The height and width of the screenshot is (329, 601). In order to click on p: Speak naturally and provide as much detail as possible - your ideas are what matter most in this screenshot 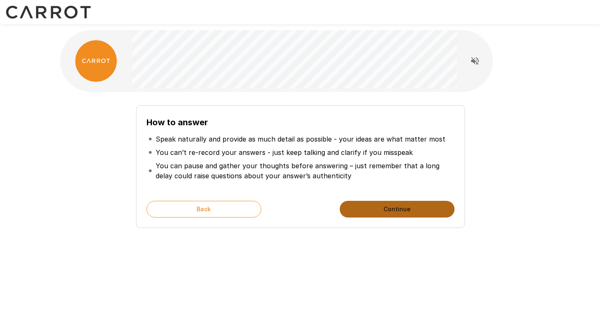, I will do `click(300, 139)`.